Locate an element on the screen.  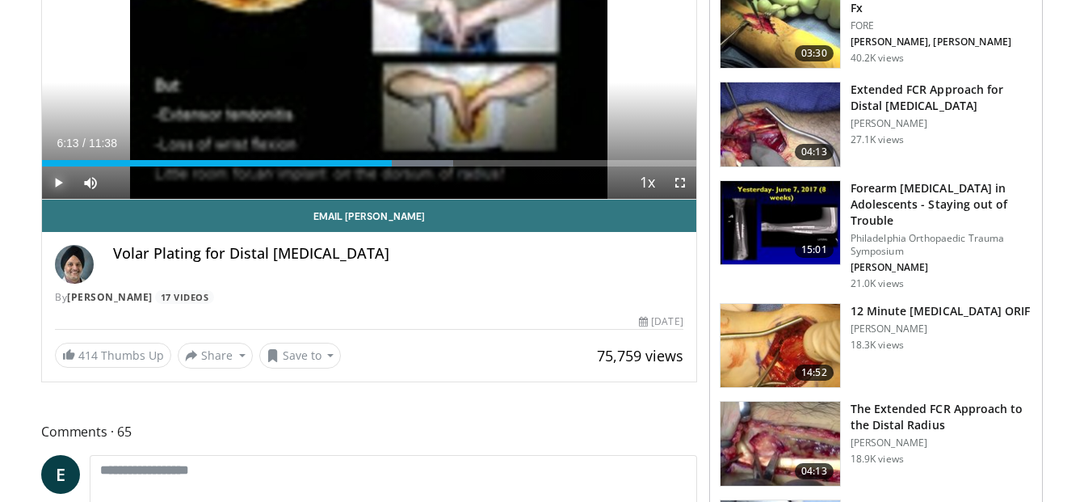
span: Comments 65 is located at coordinates (369, 432).